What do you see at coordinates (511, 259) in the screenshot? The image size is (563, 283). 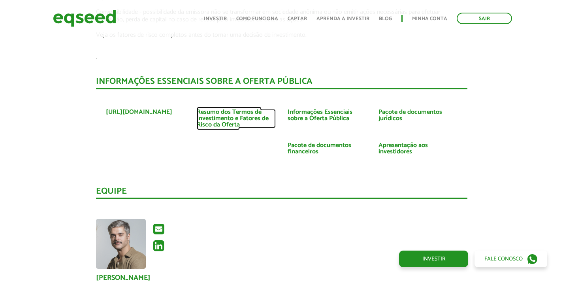 I see `a: Fale conosco` at bounding box center [511, 259].